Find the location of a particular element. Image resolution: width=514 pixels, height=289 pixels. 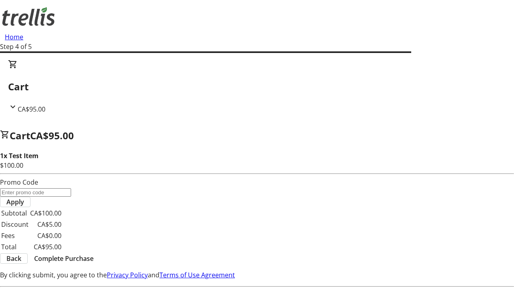

td: CA$0.00 is located at coordinates (46, 236).